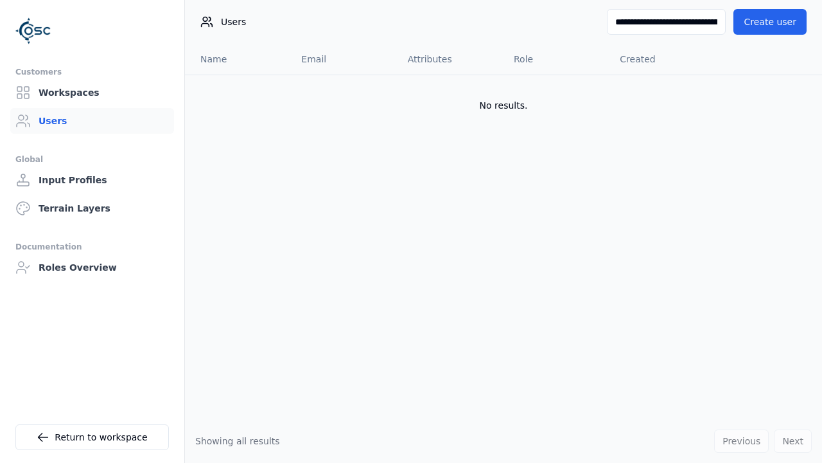 The image size is (822, 463). I want to click on a: Terrain Layers, so click(92, 208).